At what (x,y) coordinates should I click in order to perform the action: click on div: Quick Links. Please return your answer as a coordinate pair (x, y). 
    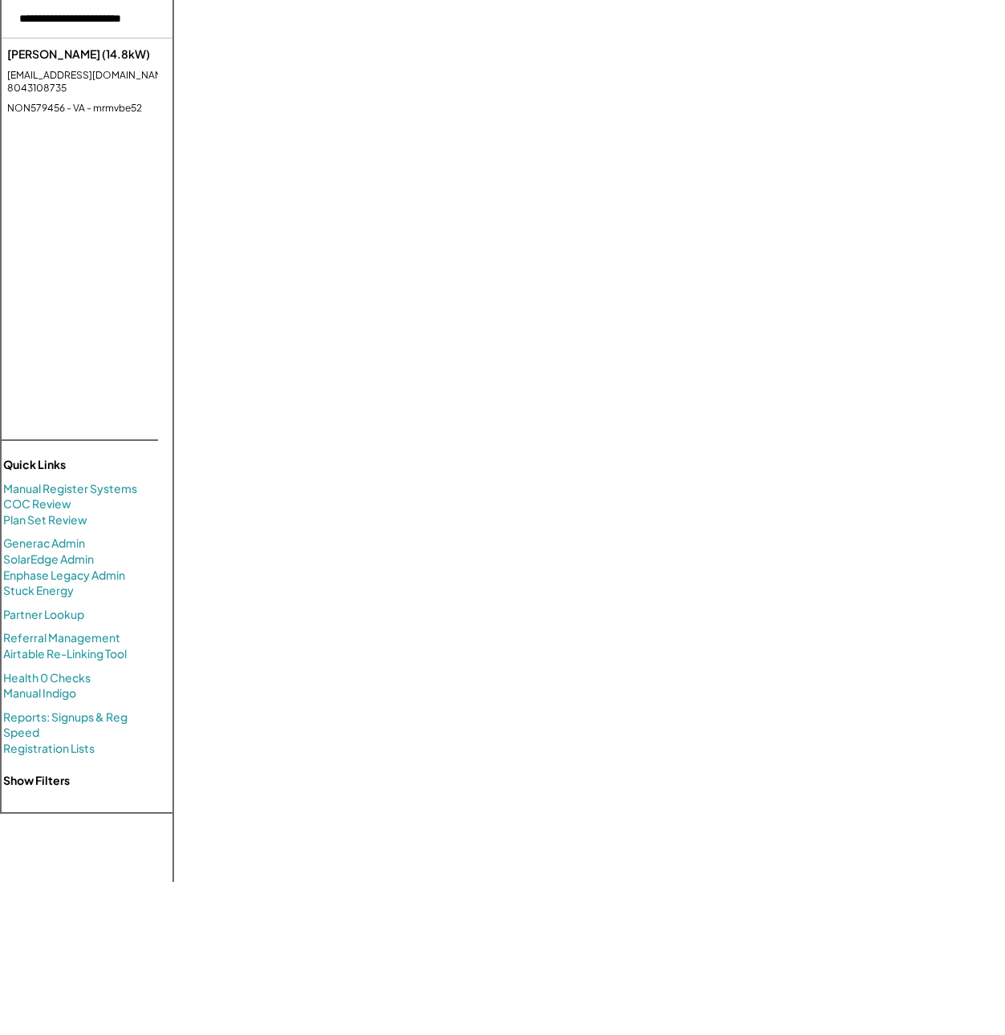
    Looking at the image, I should click on (83, 465).